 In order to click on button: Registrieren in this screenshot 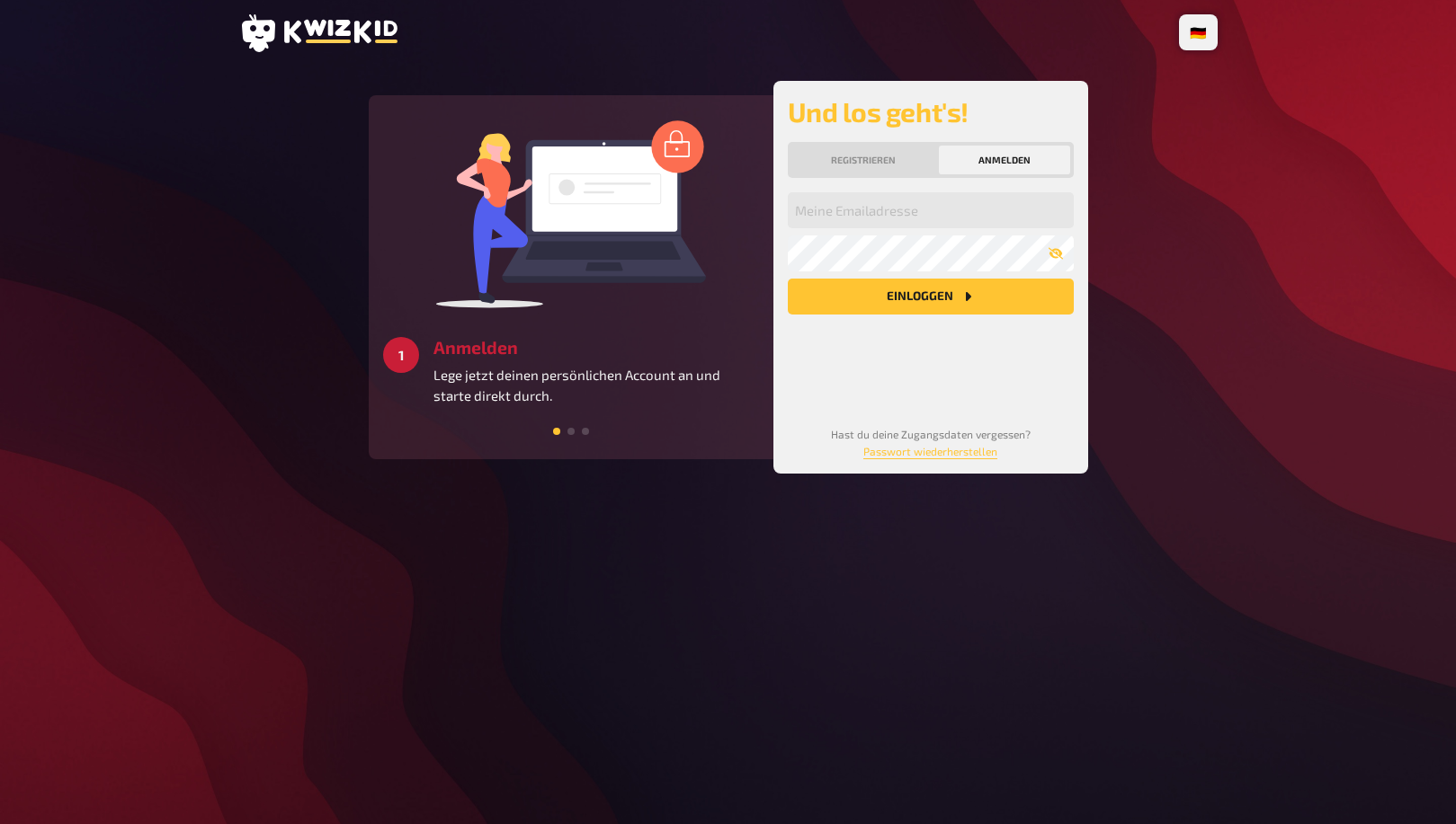, I will do `click(864, 160)`.